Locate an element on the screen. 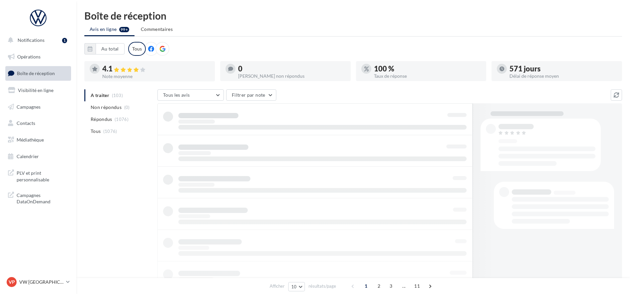 This screenshot has height=294, width=630. div: Note moyenne is located at coordinates (156, 76).